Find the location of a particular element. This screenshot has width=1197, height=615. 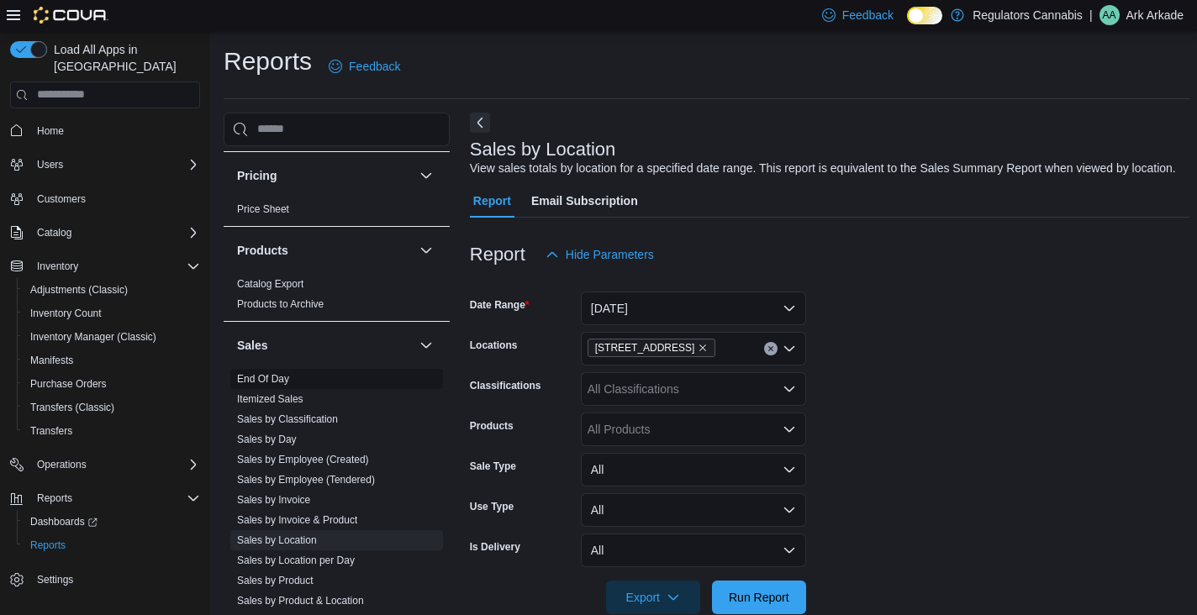

h3: Products is located at coordinates (262, 250).